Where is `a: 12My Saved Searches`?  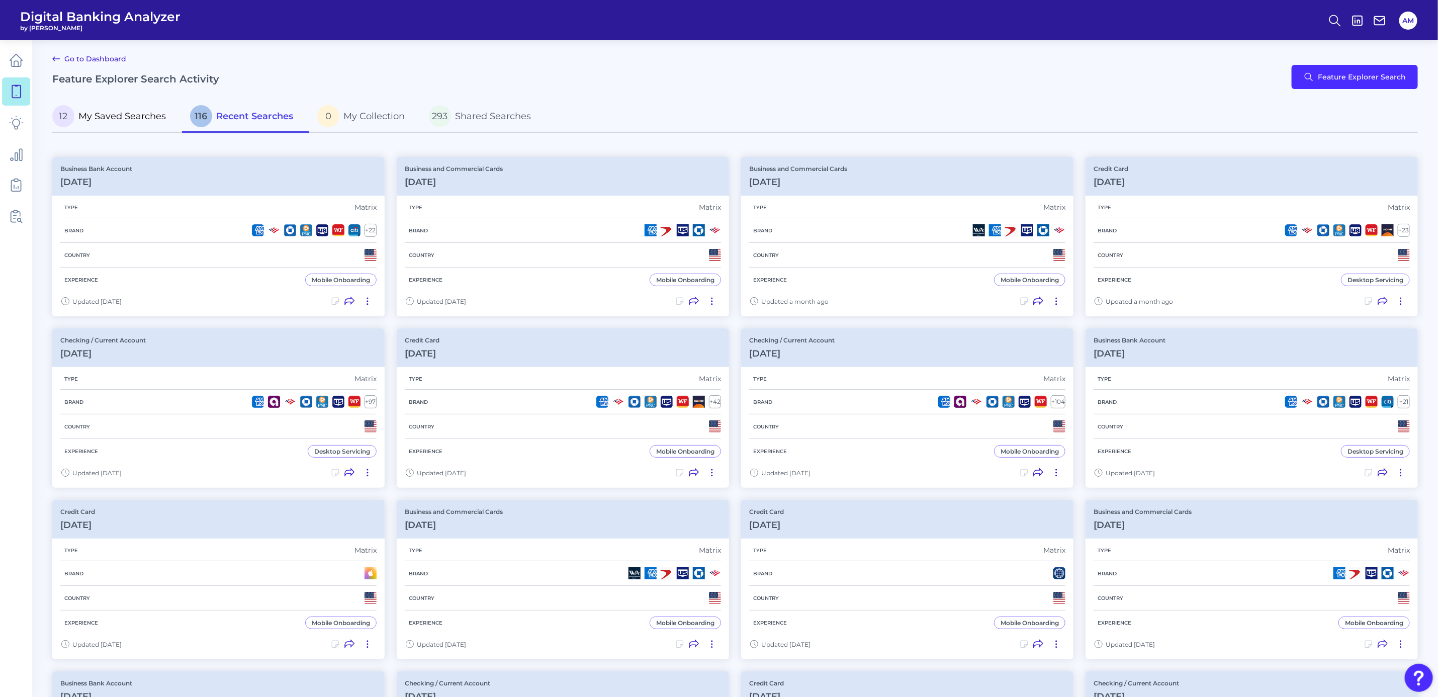
a: 12My Saved Searches is located at coordinates (117, 117).